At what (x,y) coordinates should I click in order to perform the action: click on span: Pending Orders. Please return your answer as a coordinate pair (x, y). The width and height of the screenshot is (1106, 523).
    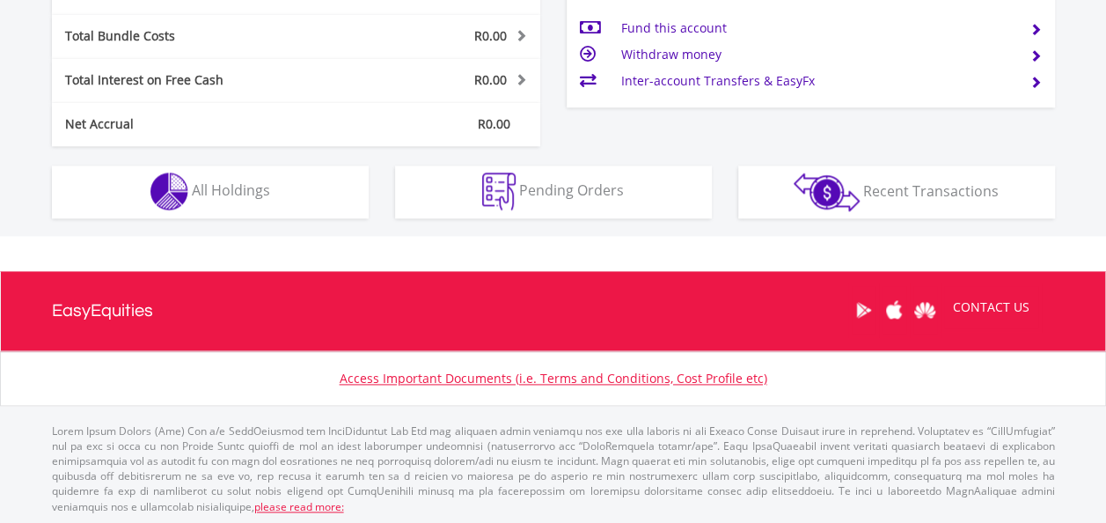
    Looking at the image, I should click on (571, 190).